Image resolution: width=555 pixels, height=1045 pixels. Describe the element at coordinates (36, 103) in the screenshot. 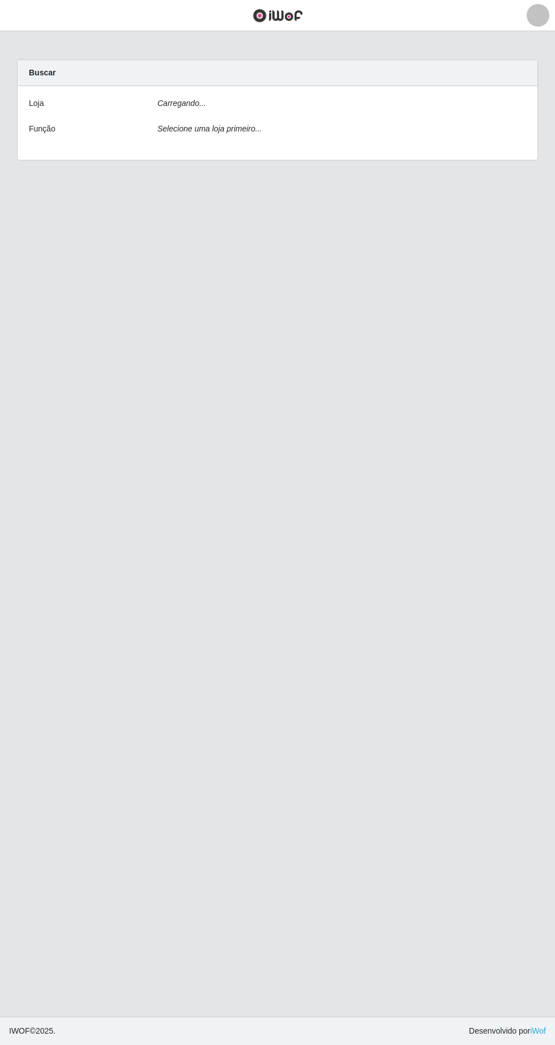

I see `label: Loja` at that location.